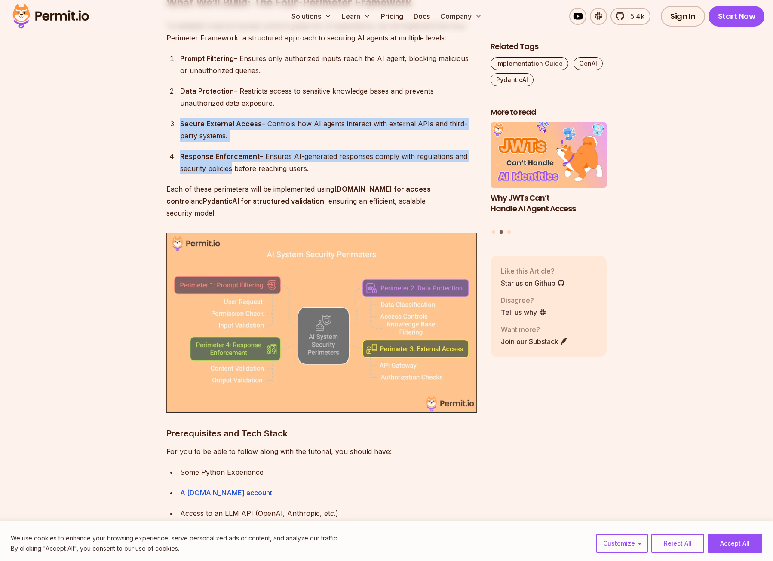 The width and height of the screenshot is (773, 561). Describe the element at coordinates (512, 80) in the screenshot. I see `a: PydanticAI` at that location.